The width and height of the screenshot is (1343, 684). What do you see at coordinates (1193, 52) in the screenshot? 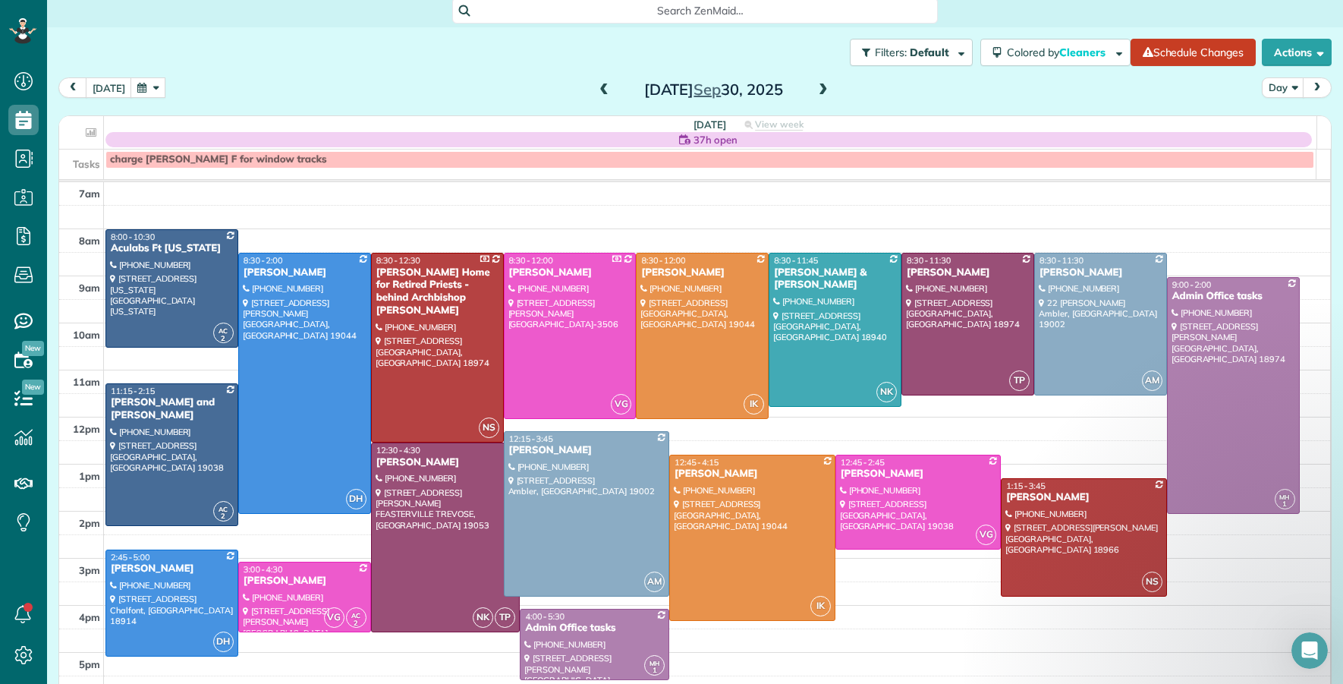
I see `a: Schedule Changes` at bounding box center [1193, 52].